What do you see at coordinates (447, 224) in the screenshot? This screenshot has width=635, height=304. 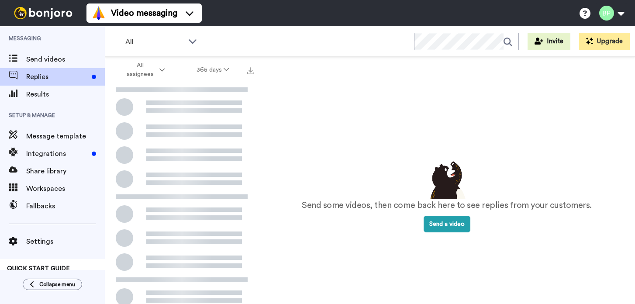 I see `a: Send a video` at bounding box center [447, 224].